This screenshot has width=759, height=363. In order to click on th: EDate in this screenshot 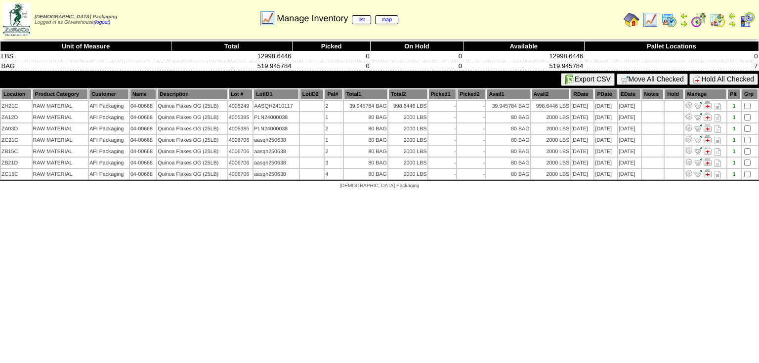, I will do `click(629, 94)`.